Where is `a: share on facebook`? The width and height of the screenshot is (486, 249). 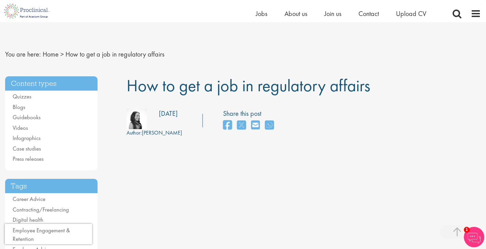
a: share on facebook is located at coordinates (227, 125).